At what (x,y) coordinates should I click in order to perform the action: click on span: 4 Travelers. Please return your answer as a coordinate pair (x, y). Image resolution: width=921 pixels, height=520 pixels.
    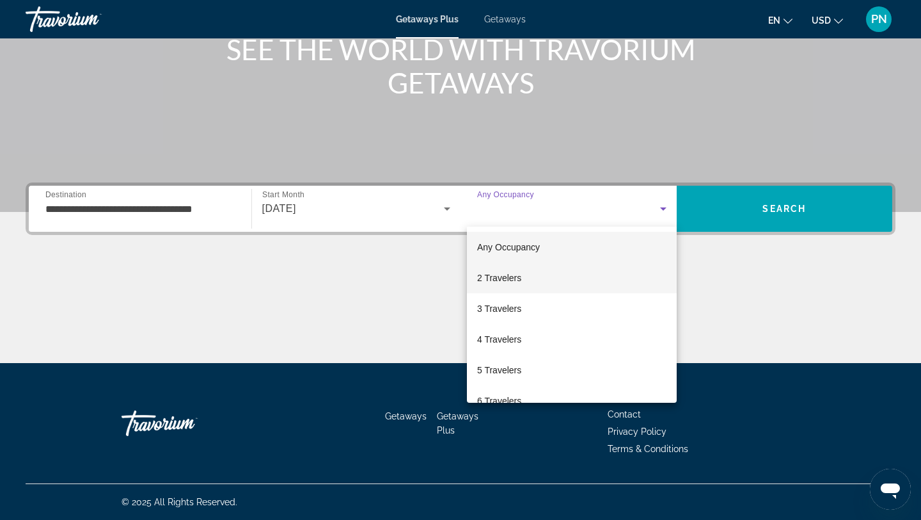
    Looking at the image, I should click on (499, 339).